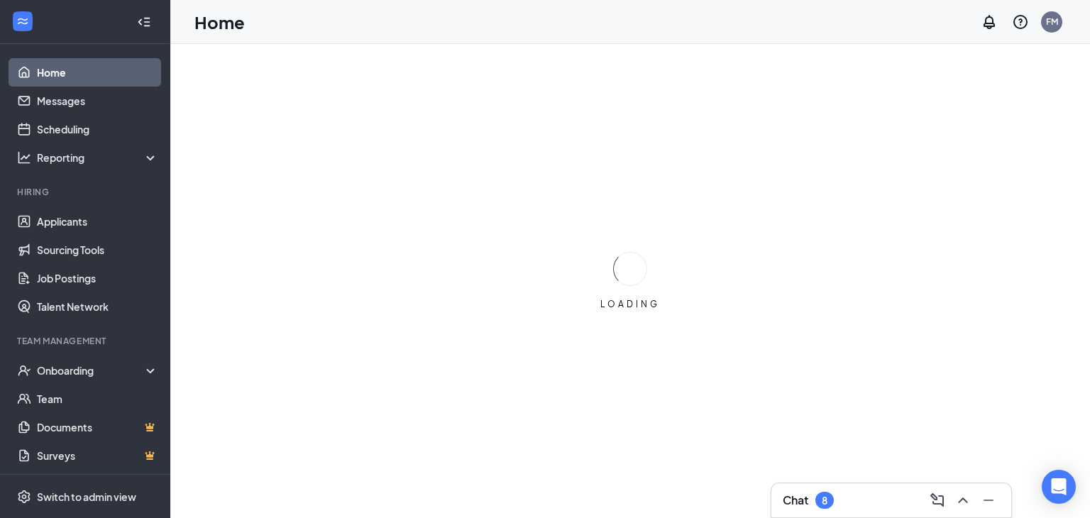 This screenshot has height=518, width=1090. Describe the element at coordinates (97, 307) in the screenshot. I see `a: Talent Network` at that location.